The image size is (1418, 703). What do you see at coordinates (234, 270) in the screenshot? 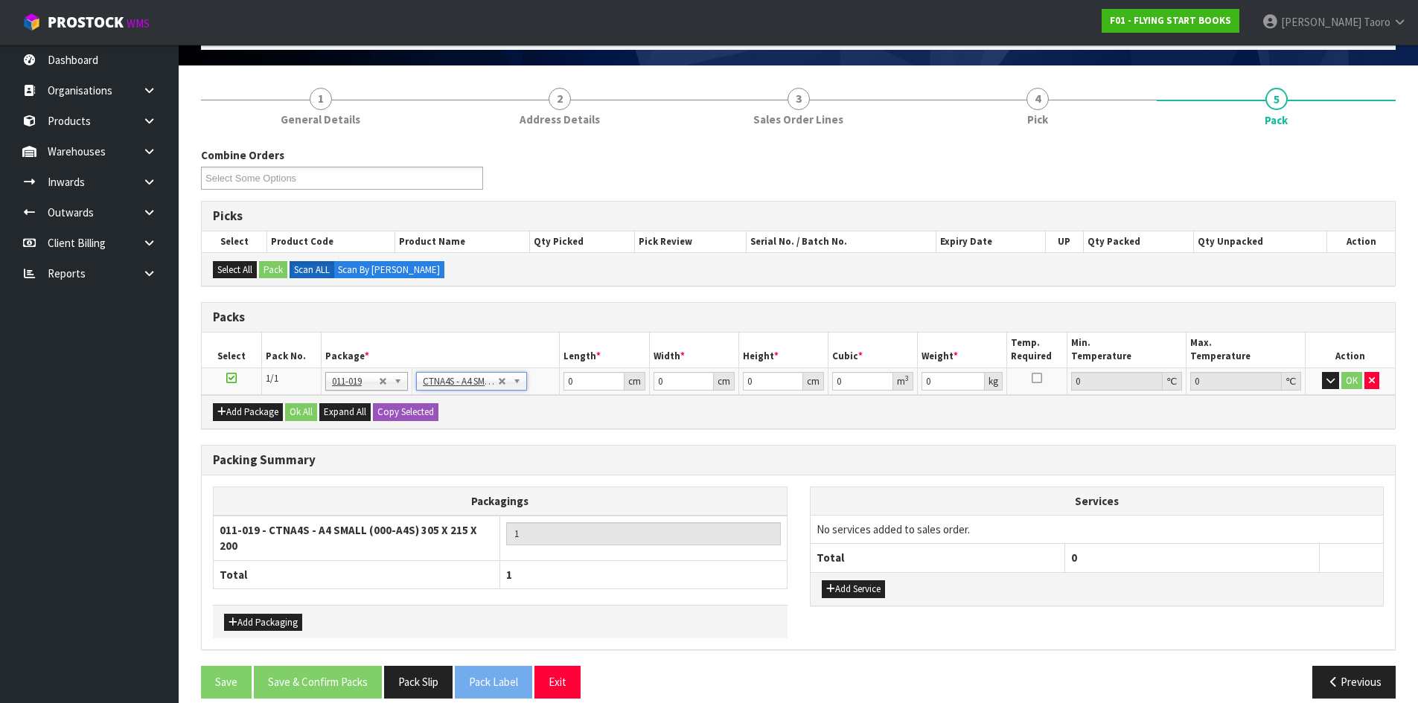
I see `button: Select All` at bounding box center [234, 270].